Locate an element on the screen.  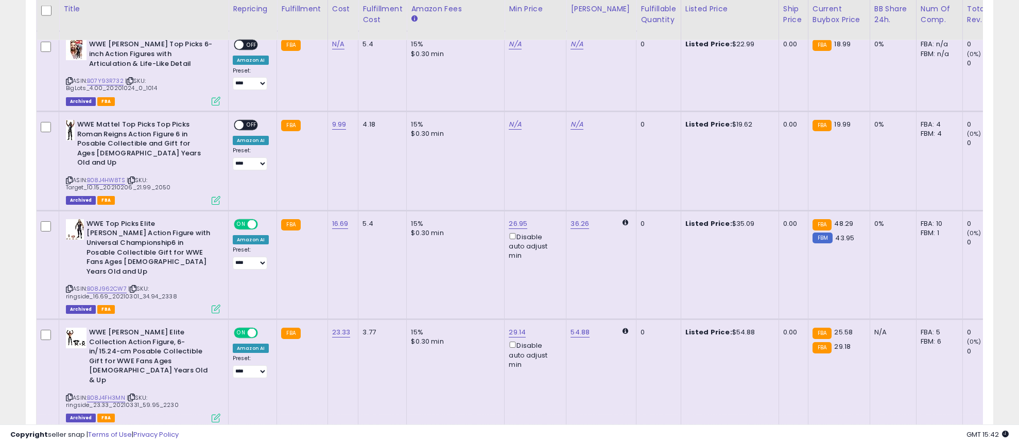
div: Ship Price is located at coordinates (793, 14).